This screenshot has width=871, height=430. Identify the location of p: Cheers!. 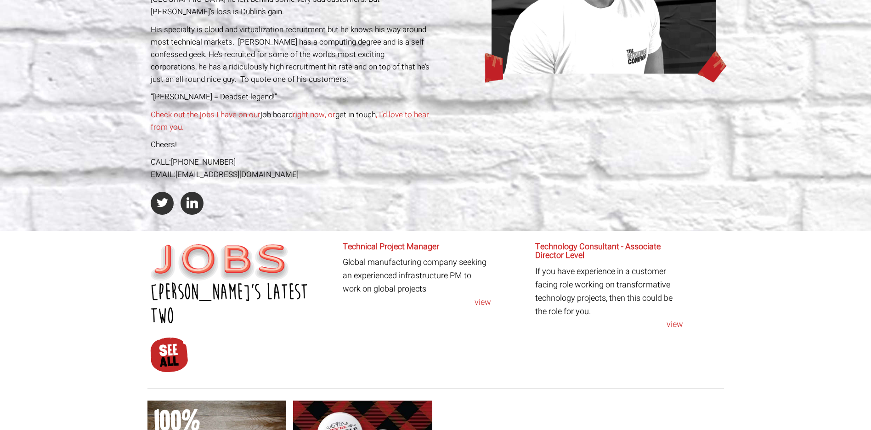
(291, 144).